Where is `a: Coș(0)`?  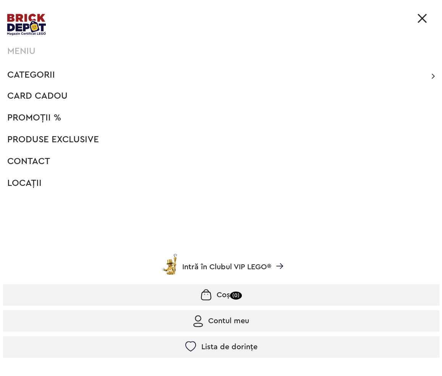 a: Coș(0) is located at coordinates (221, 295).